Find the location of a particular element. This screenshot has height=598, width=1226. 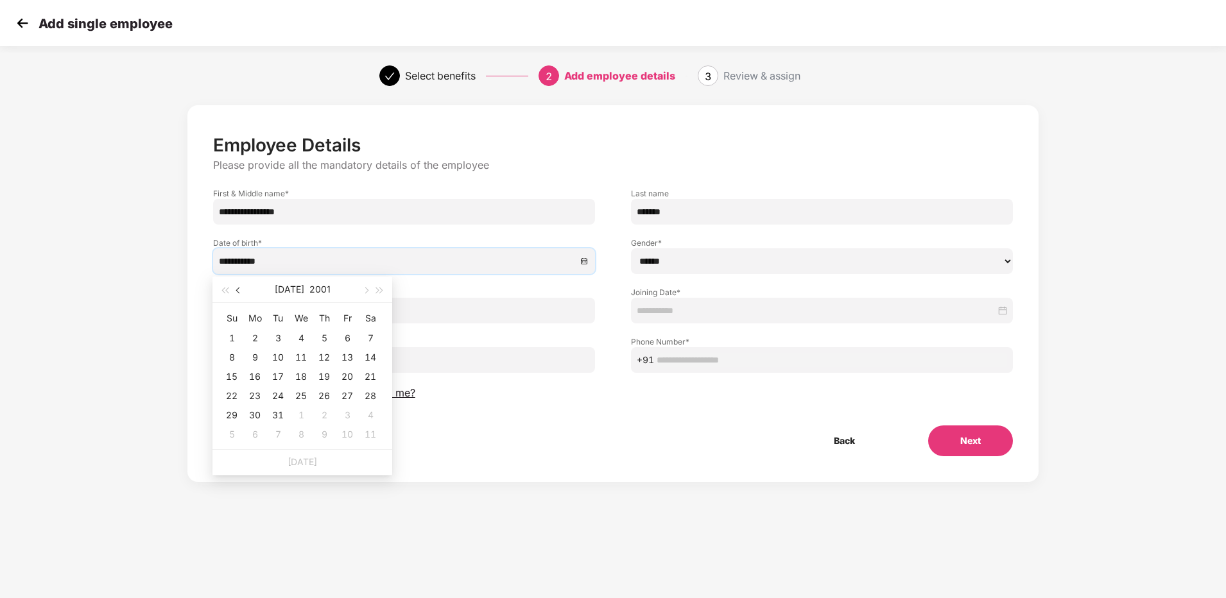

div: 6 is located at coordinates (255, 435).